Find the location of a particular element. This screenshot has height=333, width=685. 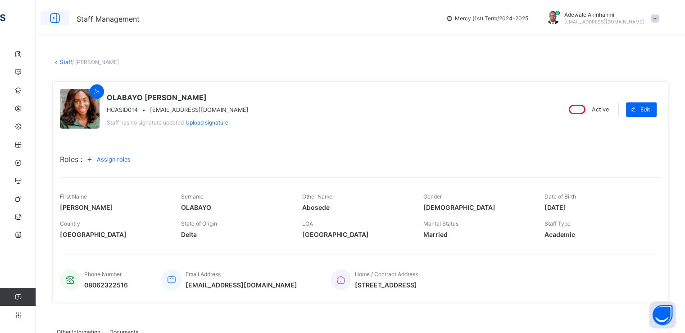

span: Staff has no signature updated is located at coordinates (145, 122).